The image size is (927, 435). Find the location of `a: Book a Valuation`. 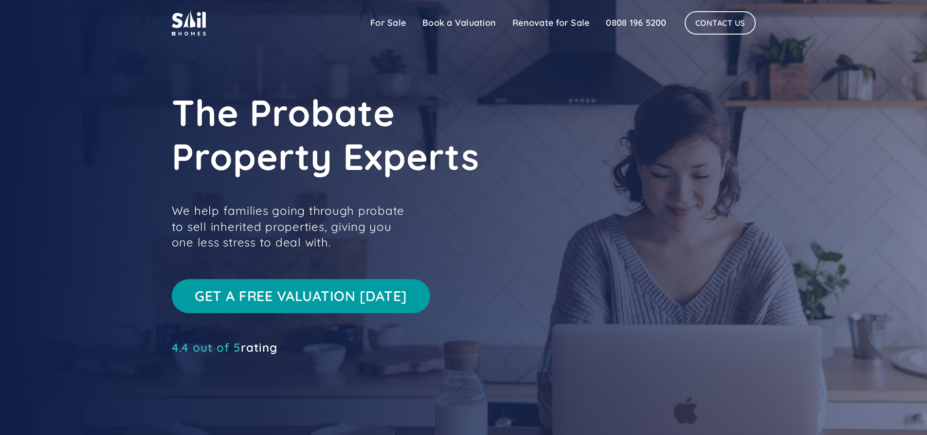

a: Book a Valuation is located at coordinates (459, 23).